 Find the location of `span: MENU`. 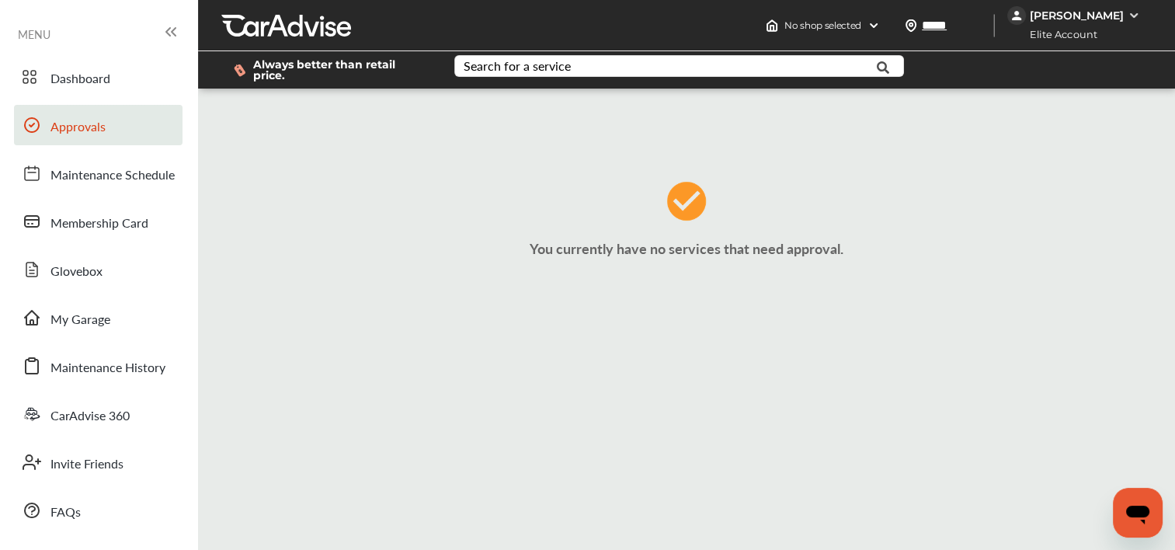

span: MENU is located at coordinates (34, 34).